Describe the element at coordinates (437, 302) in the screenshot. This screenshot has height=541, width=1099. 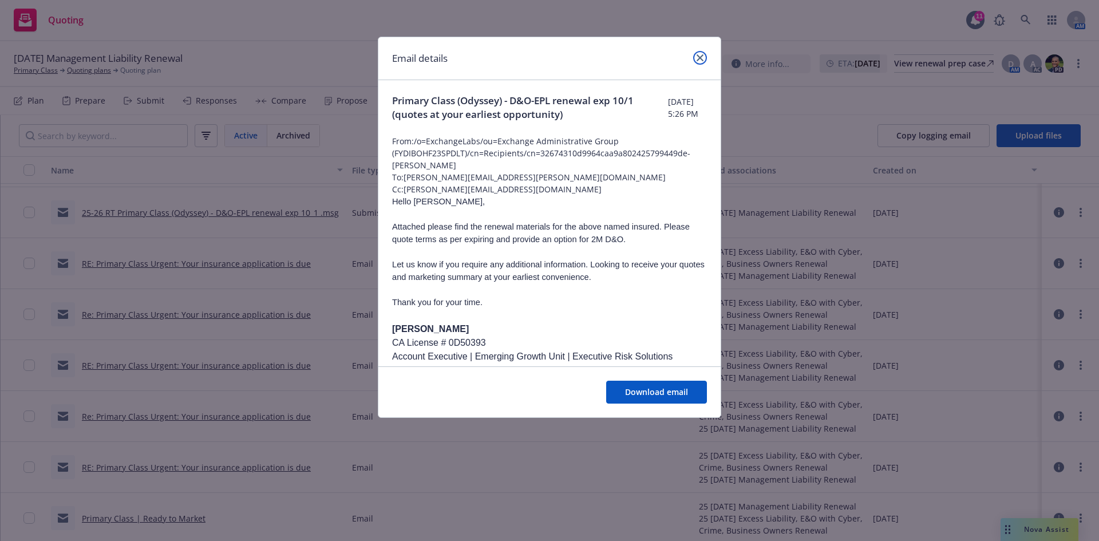
I see `span: Thank you for your time.` at that location.